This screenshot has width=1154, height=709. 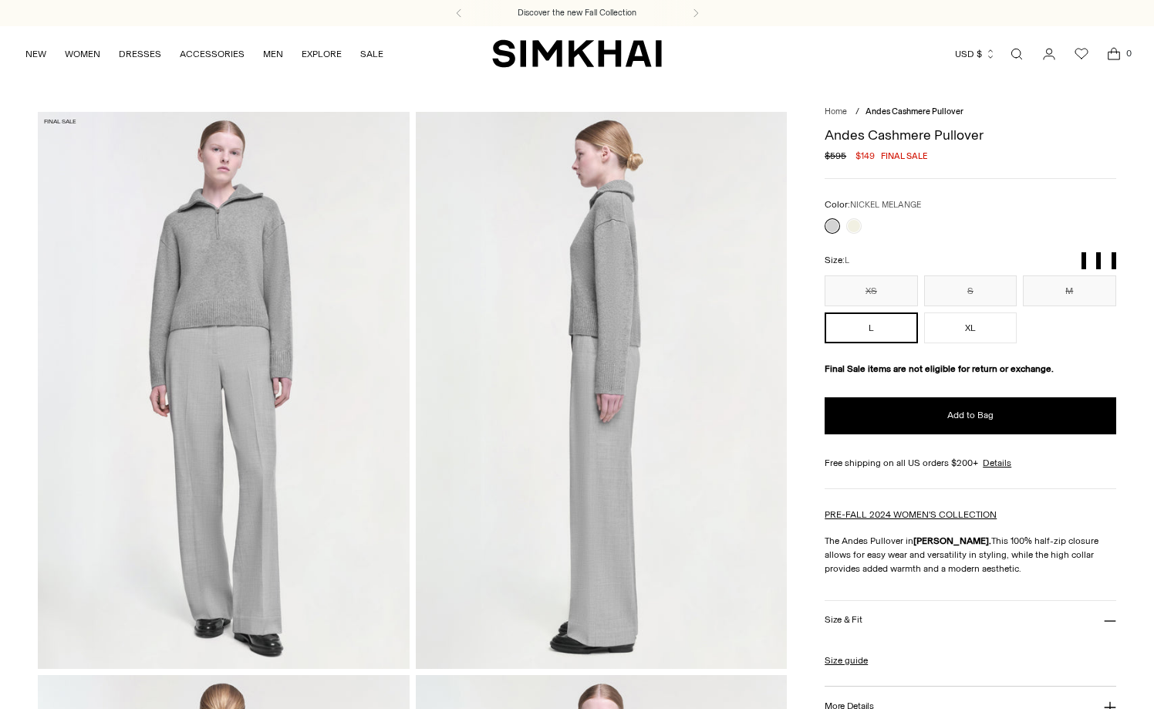 I want to click on button: S, so click(x=970, y=291).